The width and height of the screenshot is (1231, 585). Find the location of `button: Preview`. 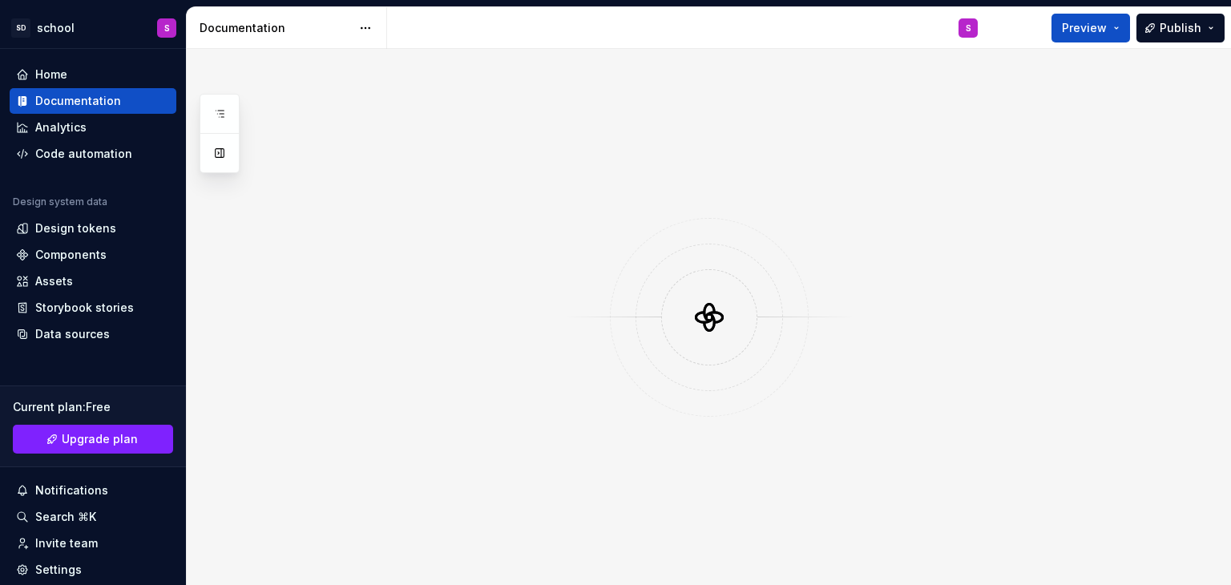

button: Preview is located at coordinates (1091, 28).